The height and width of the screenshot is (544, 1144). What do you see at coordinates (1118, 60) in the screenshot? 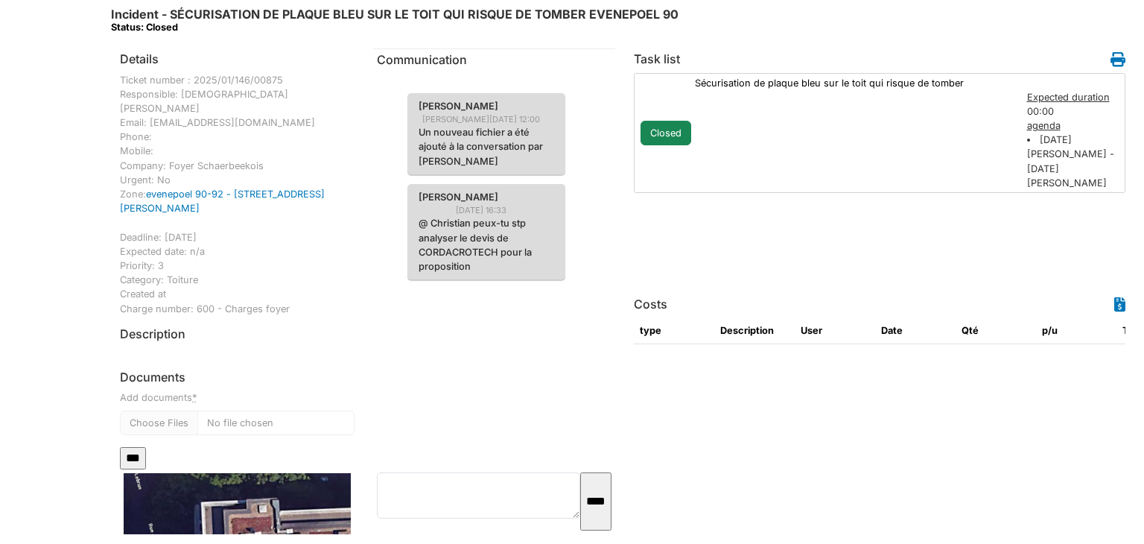
I see `i: Work order` at bounding box center [1118, 60].